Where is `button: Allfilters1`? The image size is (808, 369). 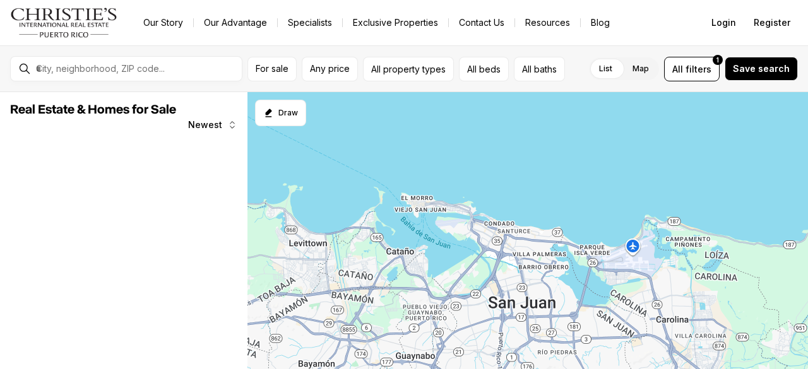
button: Allfilters1 is located at coordinates (692, 69).